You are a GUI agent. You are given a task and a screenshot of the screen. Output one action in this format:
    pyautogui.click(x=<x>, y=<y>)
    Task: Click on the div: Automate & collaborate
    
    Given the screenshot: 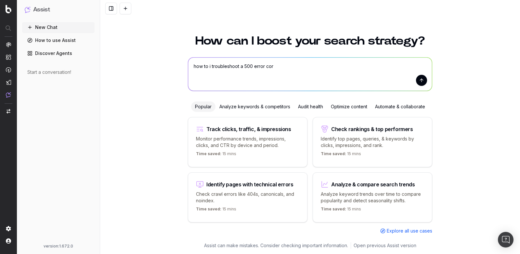 What is the action you would take?
    pyautogui.click(x=400, y=107)
    